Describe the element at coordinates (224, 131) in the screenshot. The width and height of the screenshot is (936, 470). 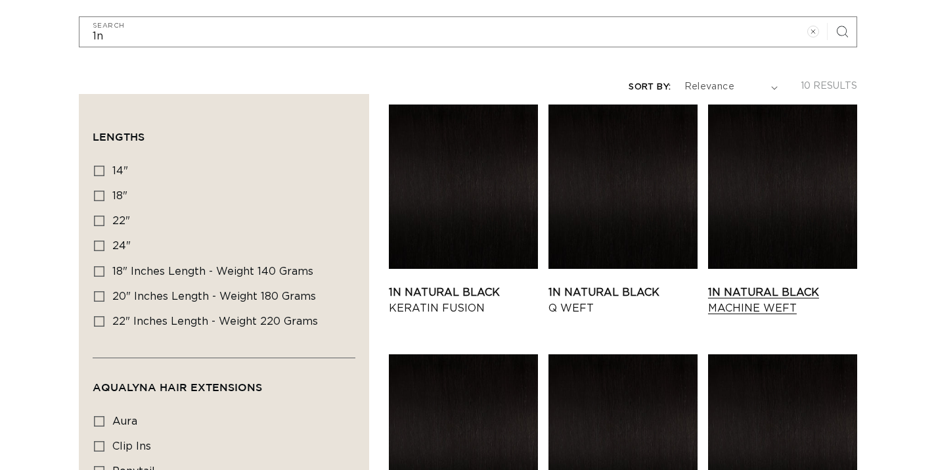
I see `summary: Lengths (0 selected)` at that location.